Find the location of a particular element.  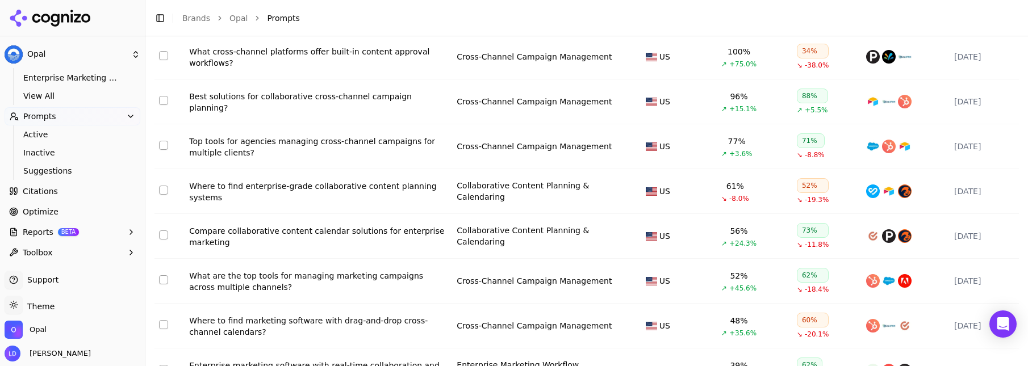

span: Opal is located at coordinates (77, 55).